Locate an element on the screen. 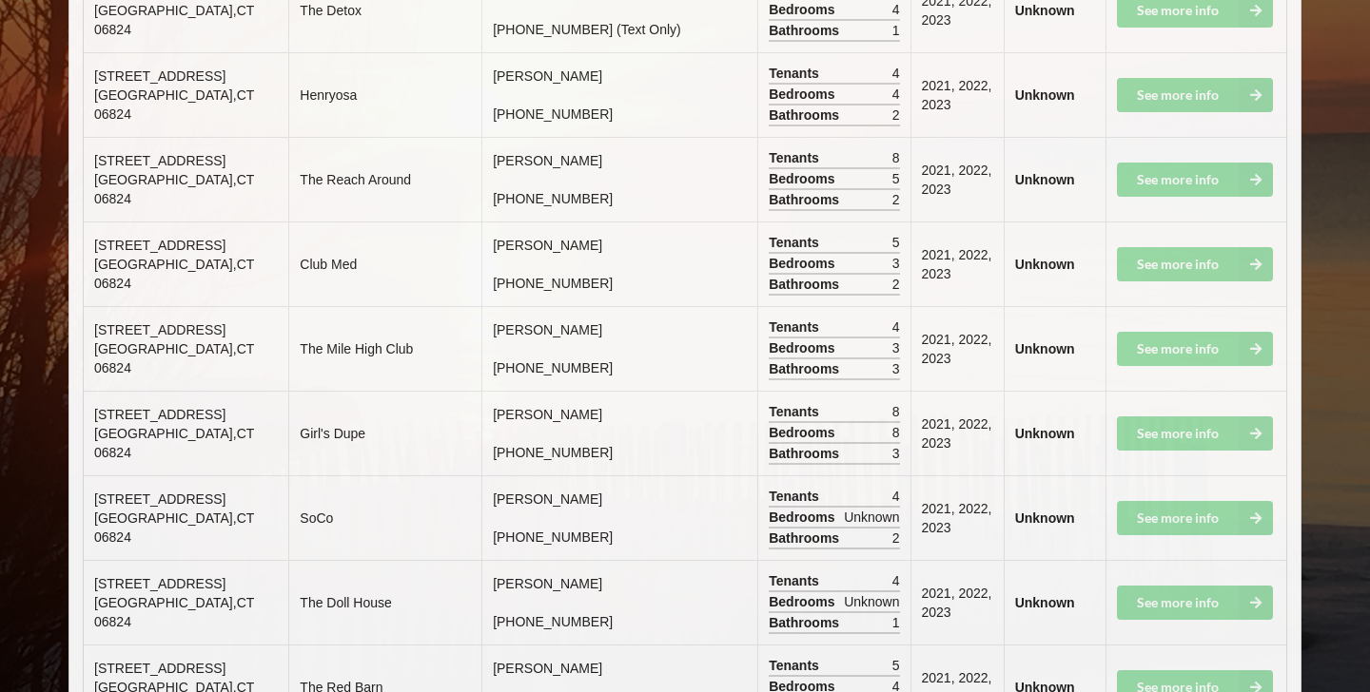 The height and width of the screenshot is (692, 1370). td: The Doll House is located at coordinates (384, 602).